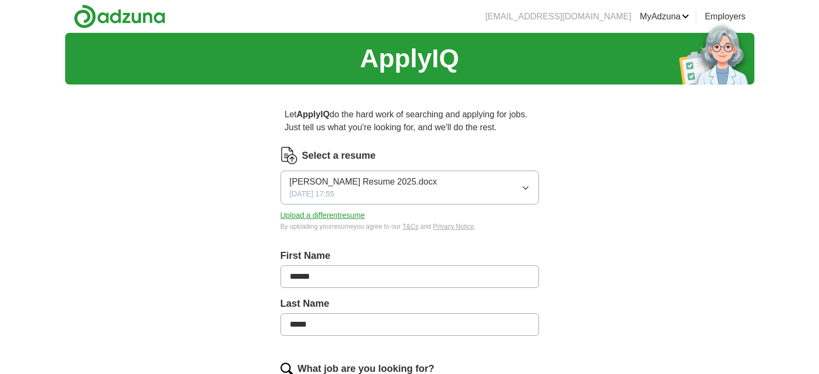 This screenshot has width=819, height=374. What do you see at coordinates (411, 227) in the screenshot?
I see `a: T&Cs` at bounding box center [411, 227].